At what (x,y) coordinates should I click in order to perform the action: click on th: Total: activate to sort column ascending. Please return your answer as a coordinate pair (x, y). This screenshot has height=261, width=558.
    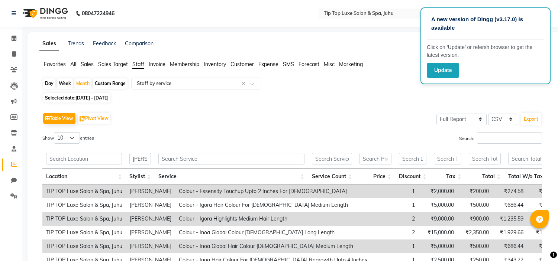
    Looking at the image, I should click on (485, 177).